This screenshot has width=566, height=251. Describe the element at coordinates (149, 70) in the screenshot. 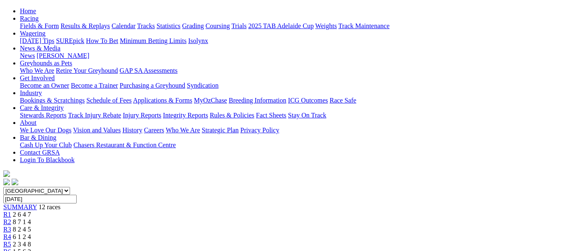

I see `a: GAP SA Assessments` at that location.